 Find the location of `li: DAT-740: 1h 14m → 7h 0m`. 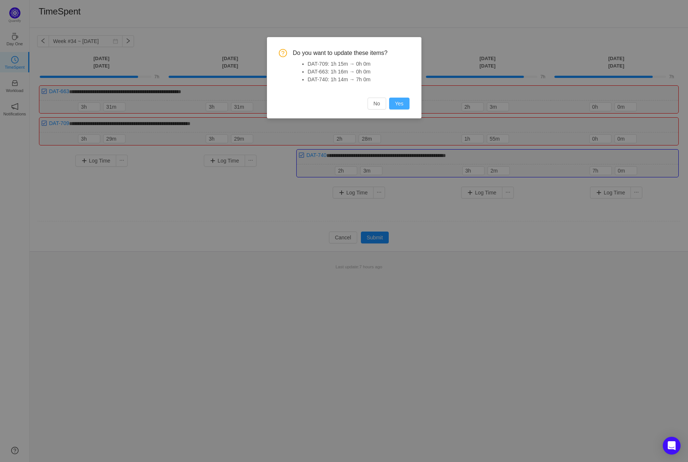

li: DAT-740: 1h 14m → 7h 0m is located at coordinates (359, 79).